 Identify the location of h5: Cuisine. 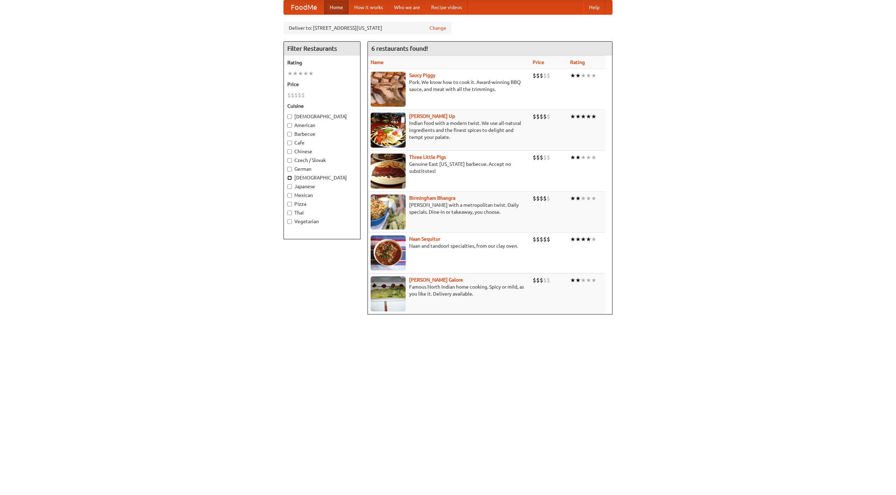
(322, 106).